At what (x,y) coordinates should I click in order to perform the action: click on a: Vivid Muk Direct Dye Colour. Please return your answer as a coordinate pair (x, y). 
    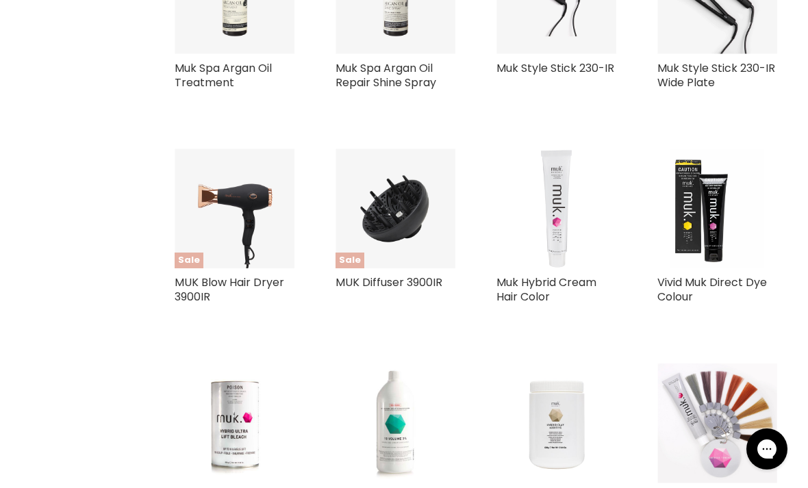
    Looking at the image, I should click on (712, 290).